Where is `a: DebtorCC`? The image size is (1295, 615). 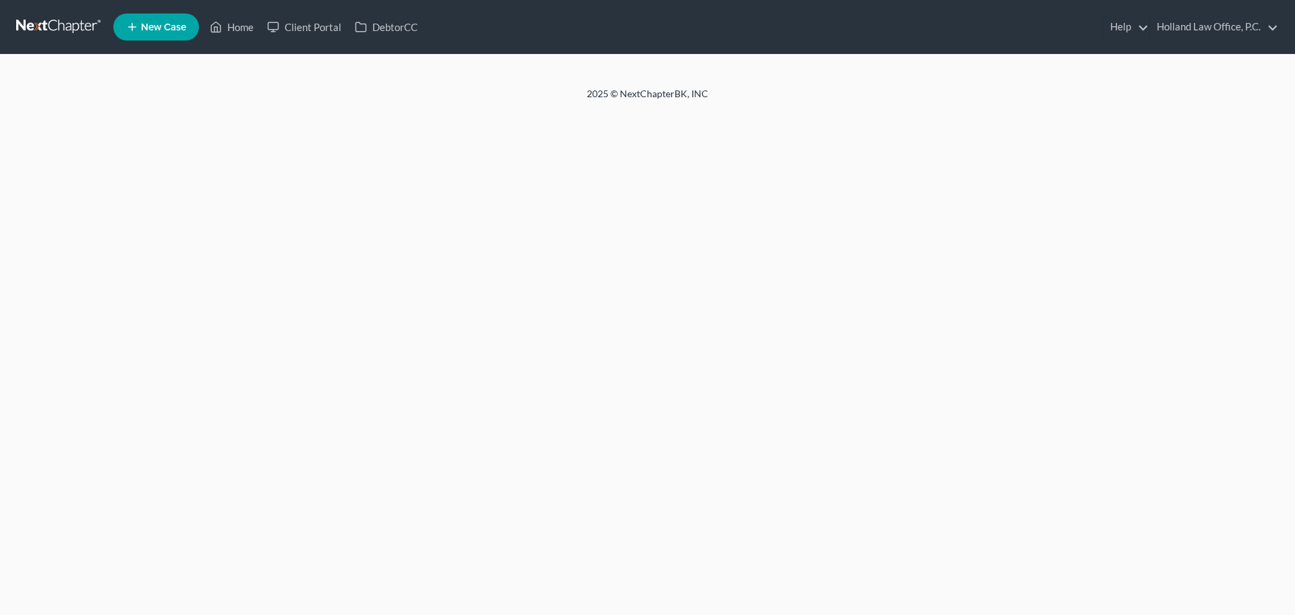 a: DebtorCC is located at coordinates (386, 27).